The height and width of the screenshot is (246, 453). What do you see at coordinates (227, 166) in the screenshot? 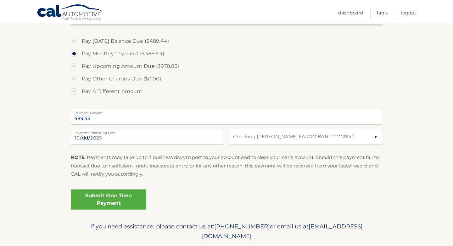
I see `p: : Payments may take up to 3 business days to post to your account and to clear your bank account....` at bounding box center [227, 166].